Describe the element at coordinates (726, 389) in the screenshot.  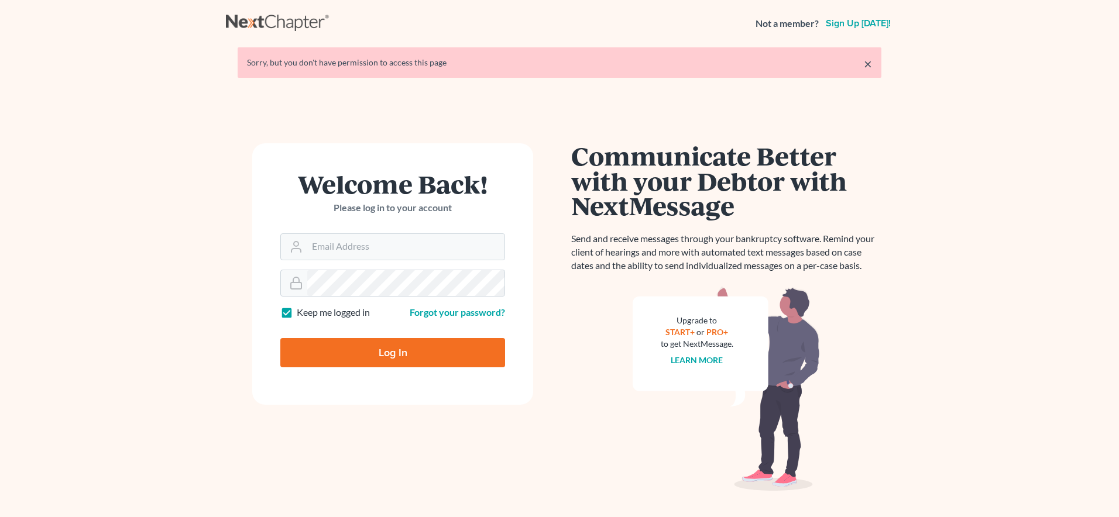
I see `img: nextmessage_bg-59042aed3d76b12b5cd301f8e5b87938c9018125f34e5fa2b7a6b67550977c72.svg` at that location.